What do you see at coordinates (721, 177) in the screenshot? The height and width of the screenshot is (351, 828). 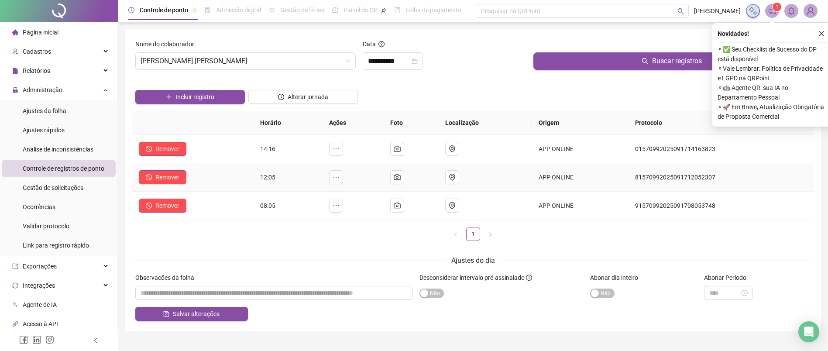 I see `td: 81570992025091712052307` at bounding box center [721, 177].